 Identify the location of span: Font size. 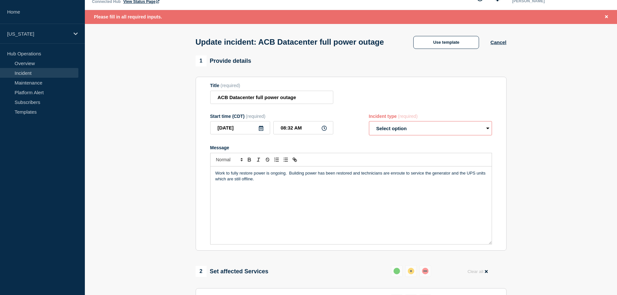
(229, 160).